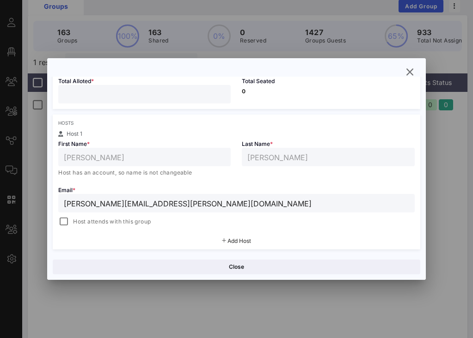  I want to click on span: Host attends with this group, so click(112, 222).